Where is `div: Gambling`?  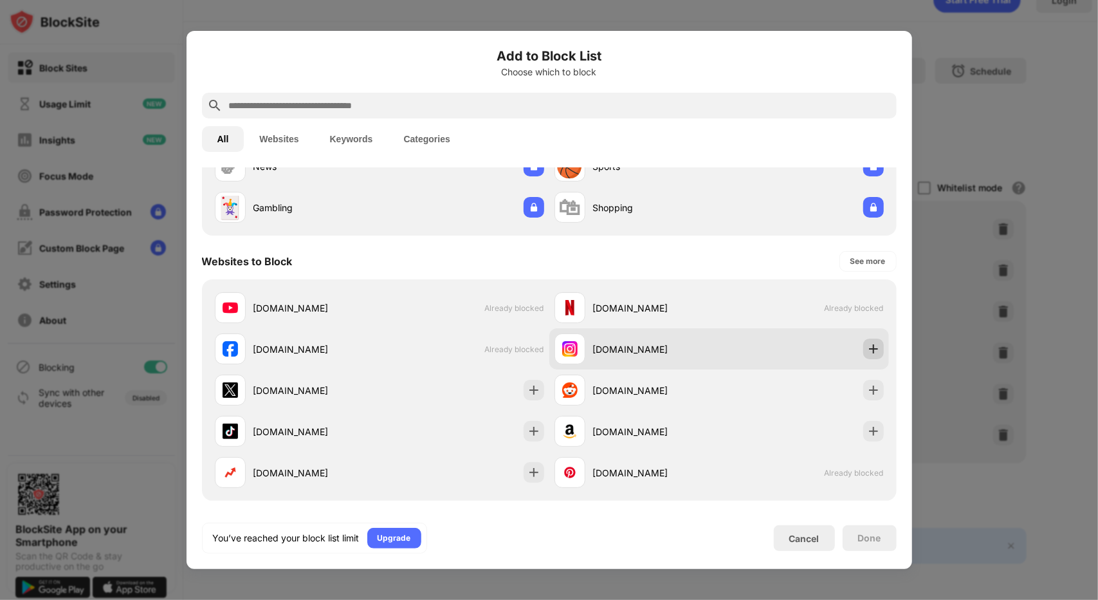 div: Gambling is located at coordinates (317, 207).